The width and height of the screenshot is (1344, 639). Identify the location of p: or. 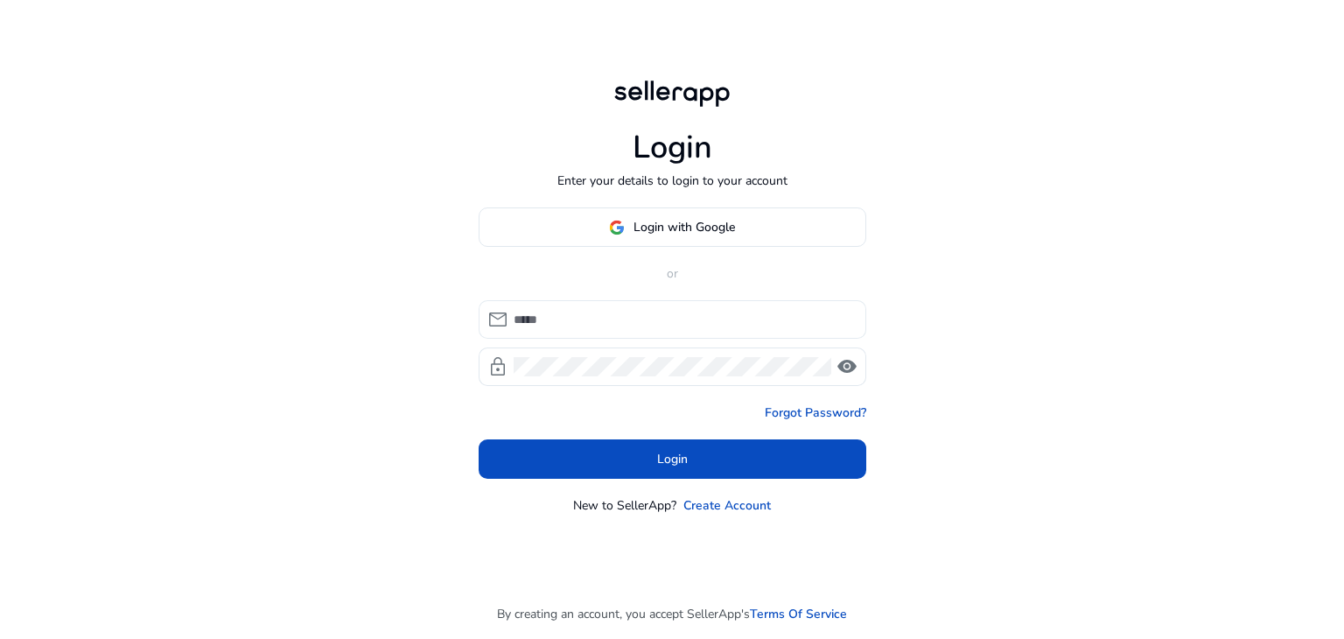
(672, 273).